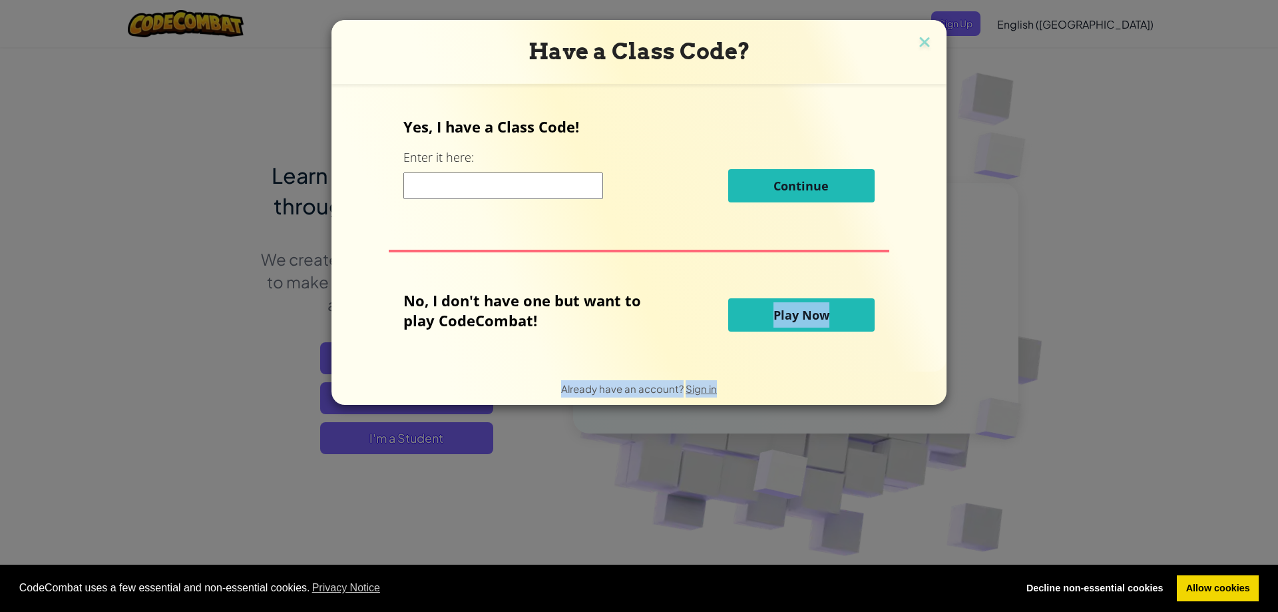 The width and height of the screenshot is (1278, 612). What do you see at coordinates (623, 388) in the screenshot?
I see `span: Already have an account?` at bounding box center [623, 388].